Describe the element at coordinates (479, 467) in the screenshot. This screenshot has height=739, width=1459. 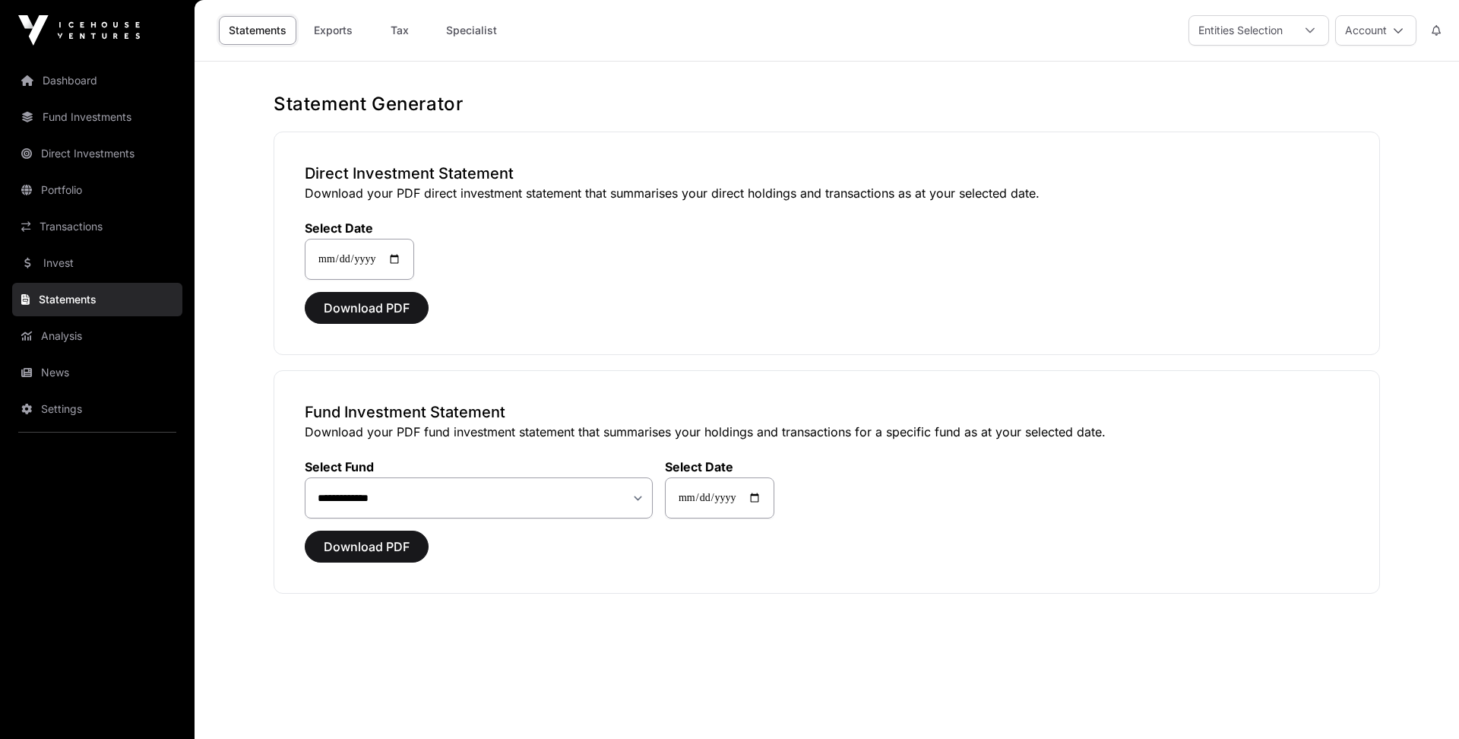
I see `label: Select Fund` at that location.